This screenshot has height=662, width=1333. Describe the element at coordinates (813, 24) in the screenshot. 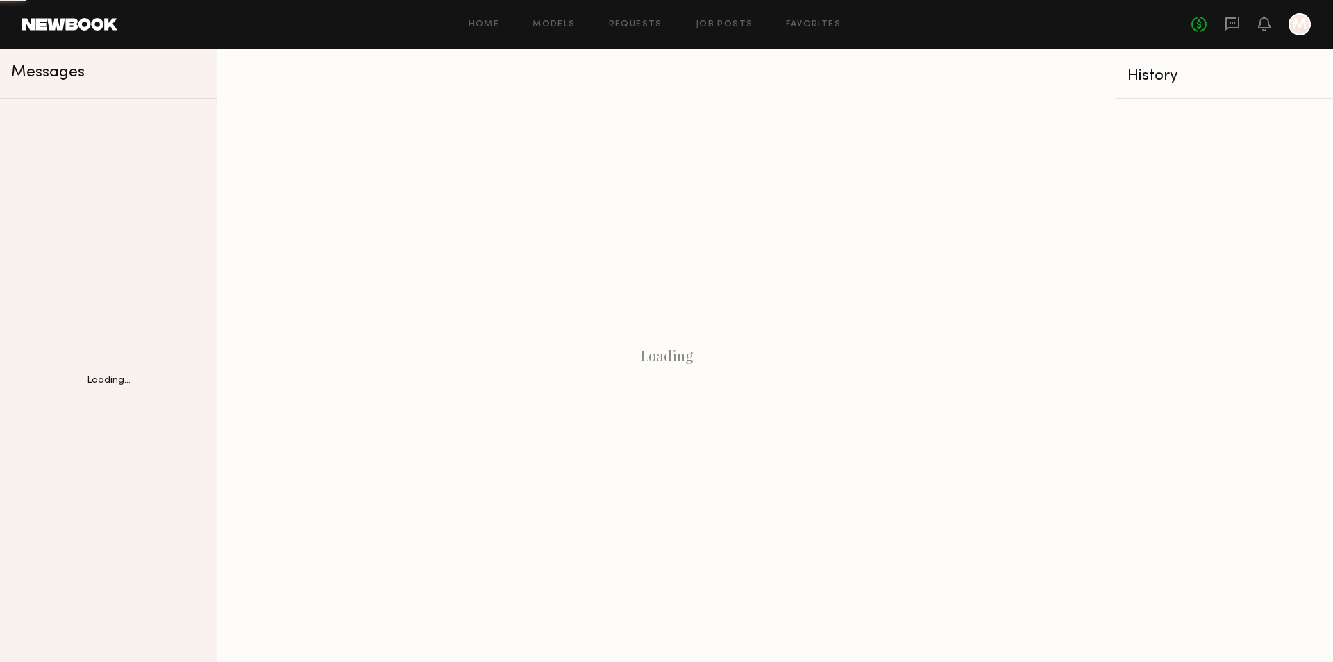

I see `a: Favorites` at that location.